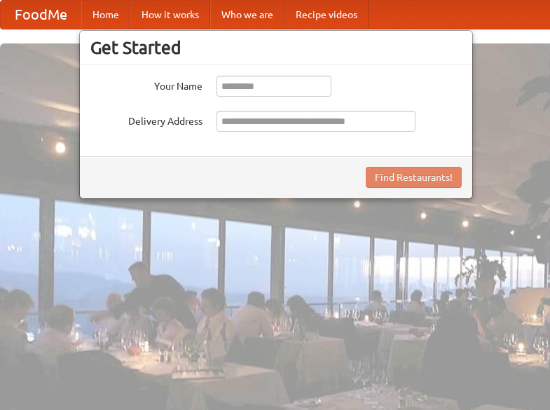  Describe the element at coordinates (276, 48) in the screenshot. I see `h3: Get Started` at that location.